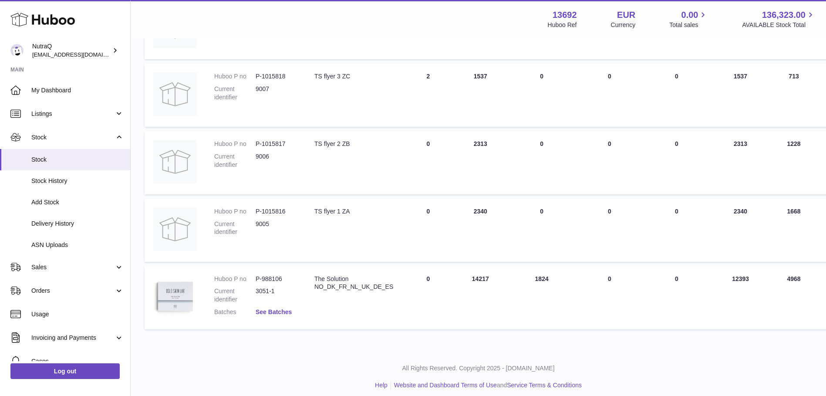 Image resolution: width=826 pixels, height=396 pixels. I want to click on span: My Dashboard, so click(78, 90).